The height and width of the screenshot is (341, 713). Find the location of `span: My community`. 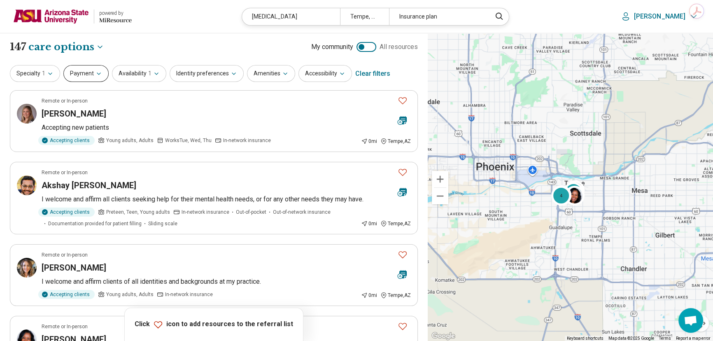

span: My community is located at coordinates (332, 47).